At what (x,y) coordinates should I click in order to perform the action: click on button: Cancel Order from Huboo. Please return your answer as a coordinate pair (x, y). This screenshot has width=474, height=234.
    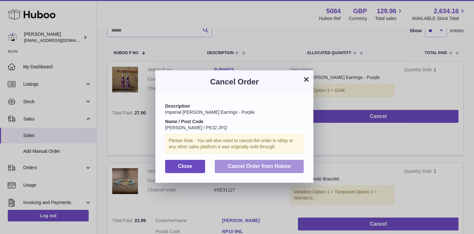
    Looking at the image, I should click on (259, 166).